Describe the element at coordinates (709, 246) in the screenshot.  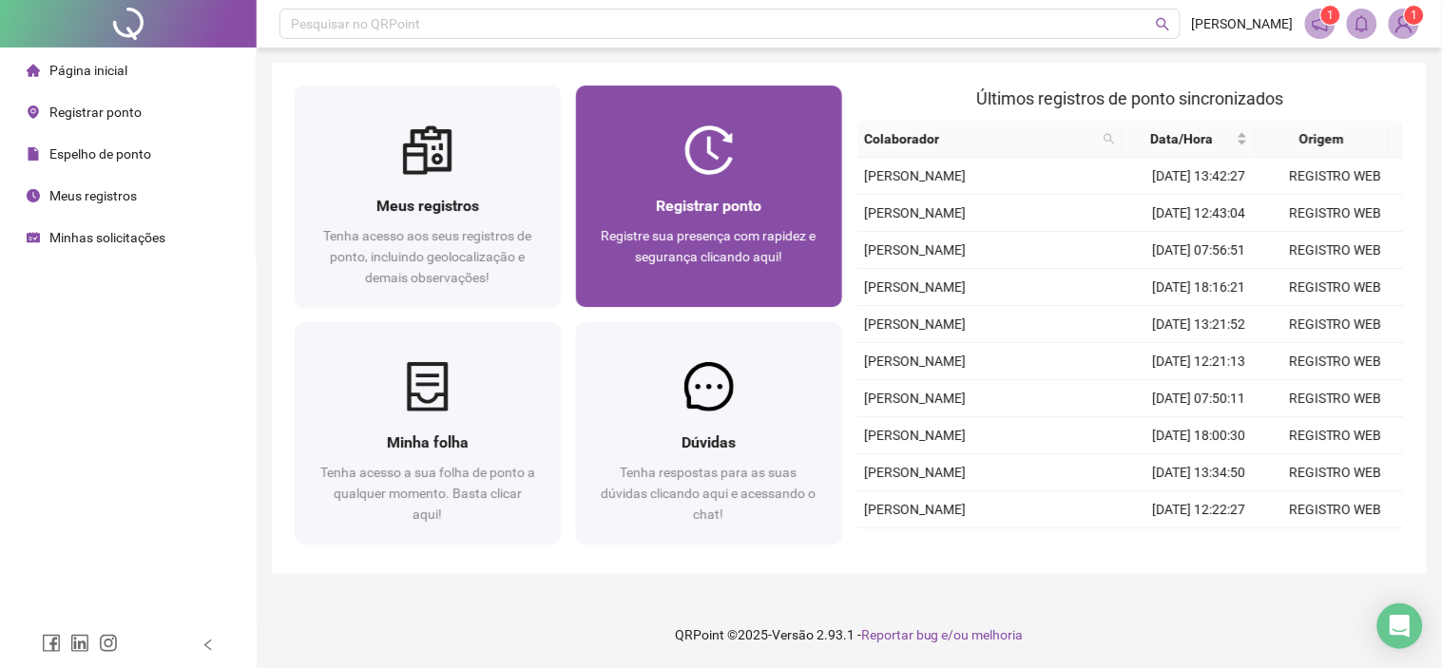
I see `span: Registre sua presença com rapidez e segurança clicando aqui!` at that location.